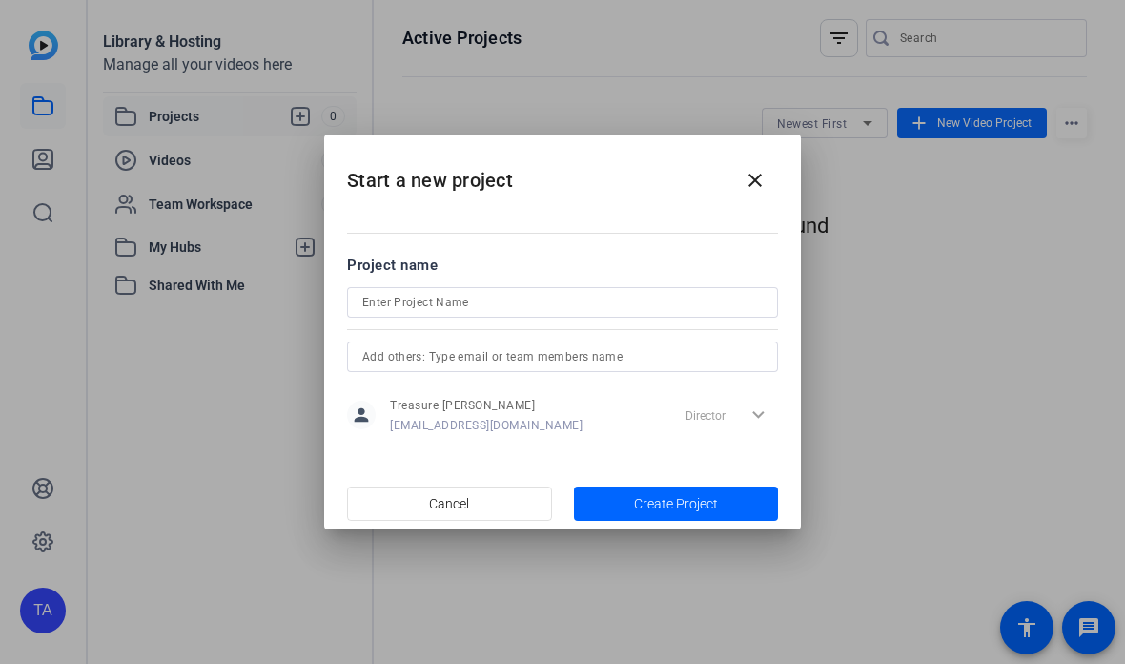  What do you see at coordinates (563, 173) in the screenshot?
I see `h2: Start a new project` at bounding box center [563, 173].